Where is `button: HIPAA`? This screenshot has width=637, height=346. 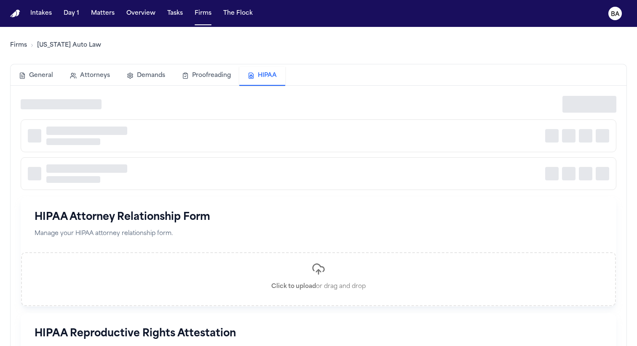 button: HIPAA is located at coordinates (262, 76).